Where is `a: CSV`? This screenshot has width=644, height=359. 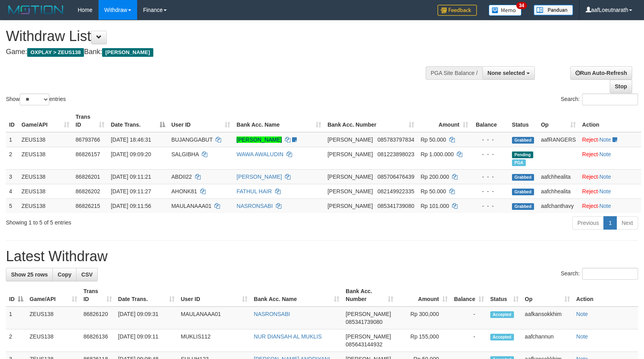 a: CSV is located at coordinates (87, 274).